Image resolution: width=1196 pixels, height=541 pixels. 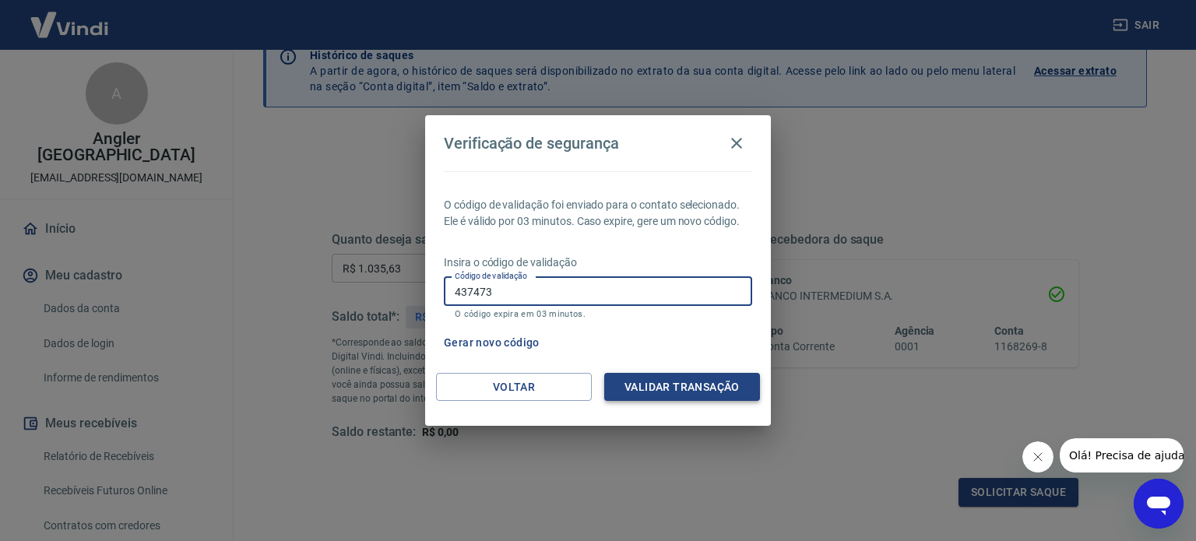 What do you see at coordinates (514, 387) in the screenshot?
I see `button: Voltar` at bounding box center [514, 387].